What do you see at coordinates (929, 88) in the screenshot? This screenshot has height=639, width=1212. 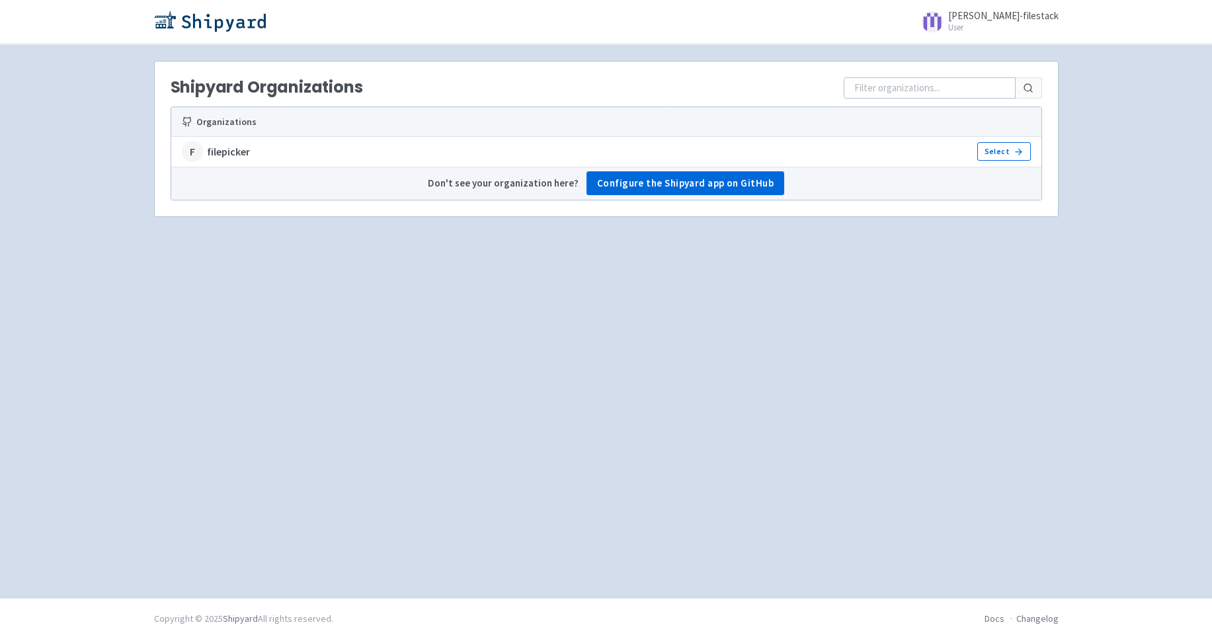 I see `input: Filter organizations...` at bounding box center [929, 88].